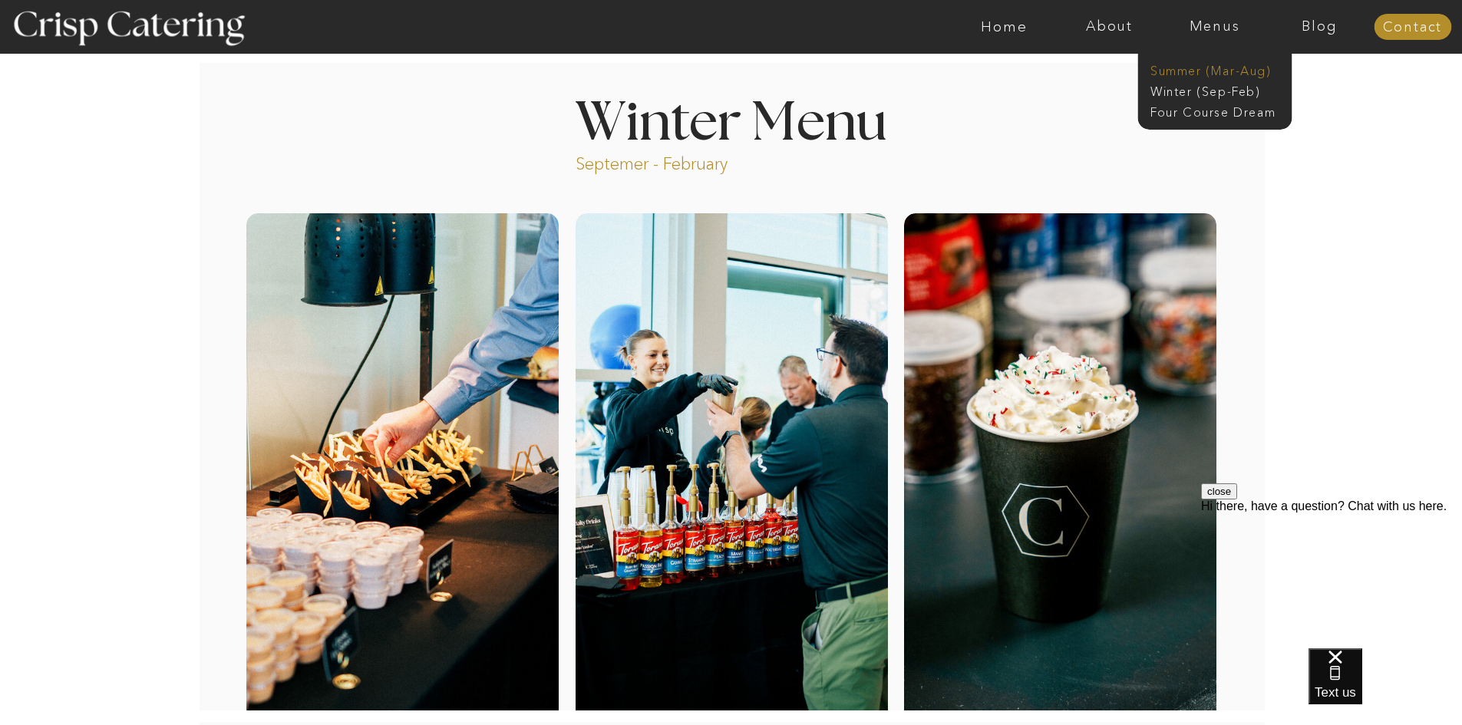 The width and height of the screenshot is (1462, 725). Describe the element at coordinates (731, 119) in the screenshot. I see `h1: Winter Menu` at that location.